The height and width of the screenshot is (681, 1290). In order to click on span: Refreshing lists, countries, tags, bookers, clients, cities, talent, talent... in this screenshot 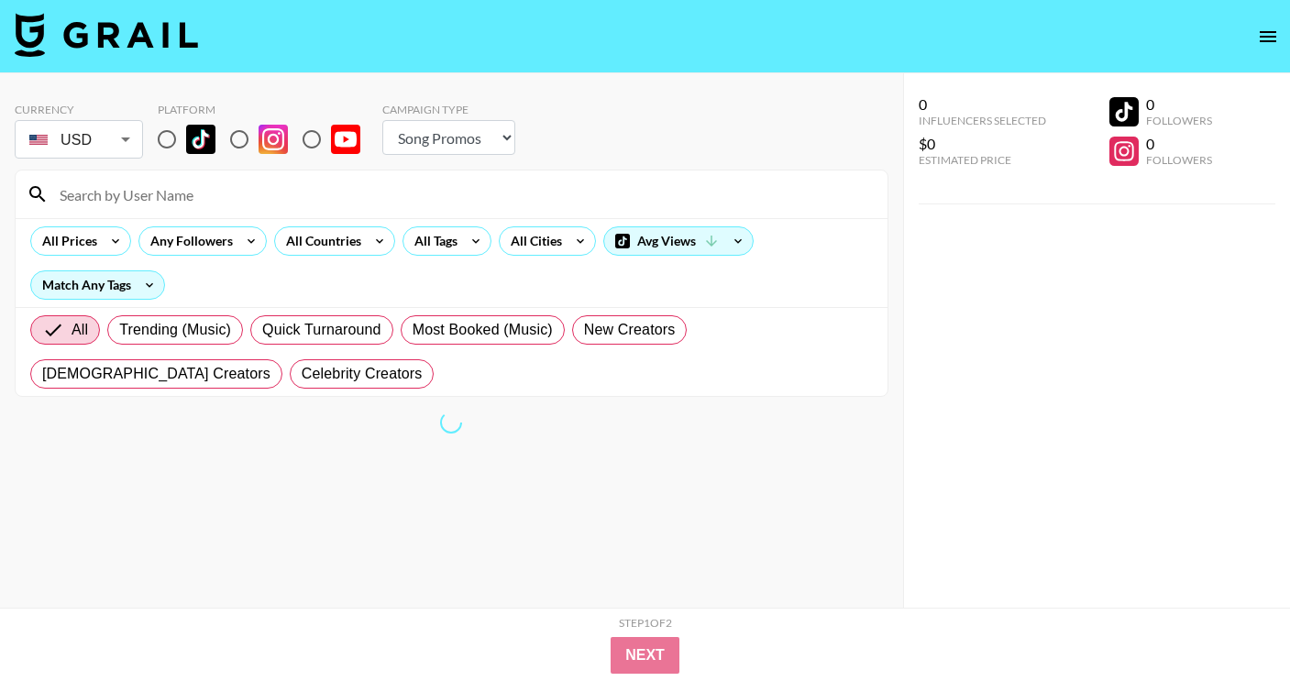, I will do `click(451, 423)`.